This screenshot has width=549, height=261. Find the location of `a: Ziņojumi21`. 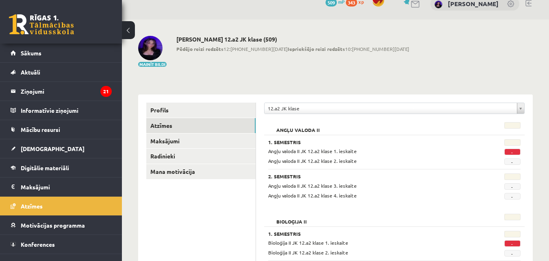

a: Ziņojumi21 is located at coordinates (61, 91).